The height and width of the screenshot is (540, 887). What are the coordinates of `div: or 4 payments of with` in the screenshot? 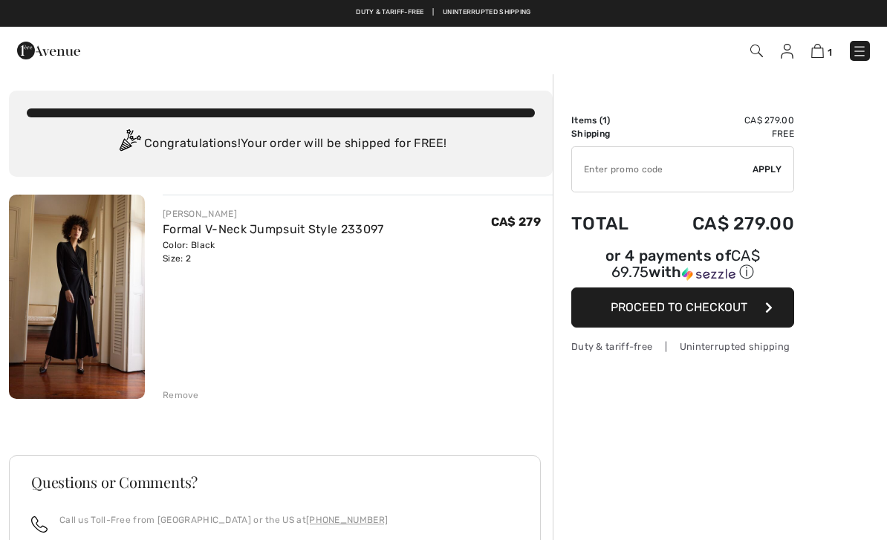 It's located at (683, 265).